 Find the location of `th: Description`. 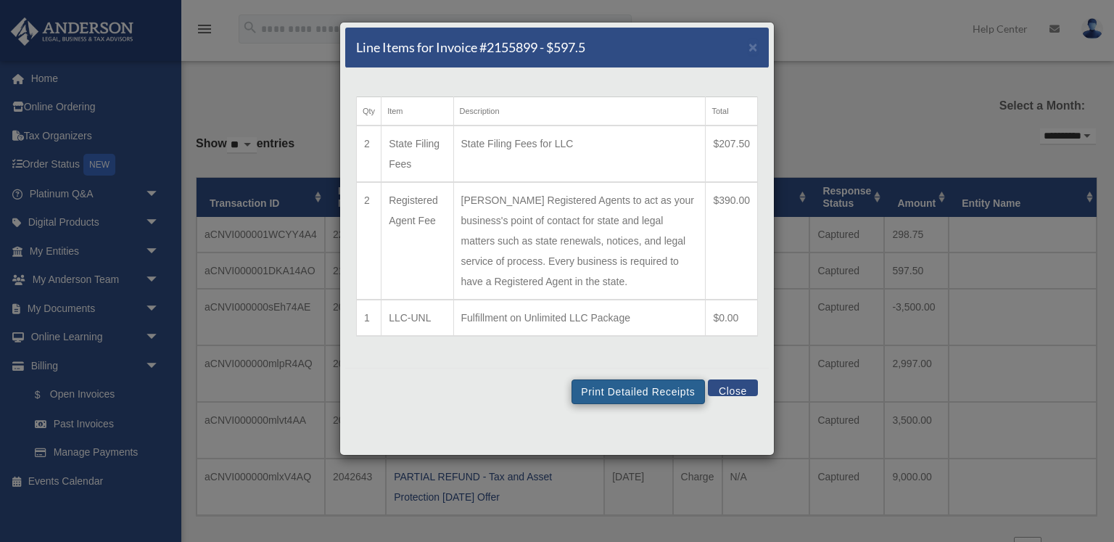

th: Description is located at coordinates (579, 112).